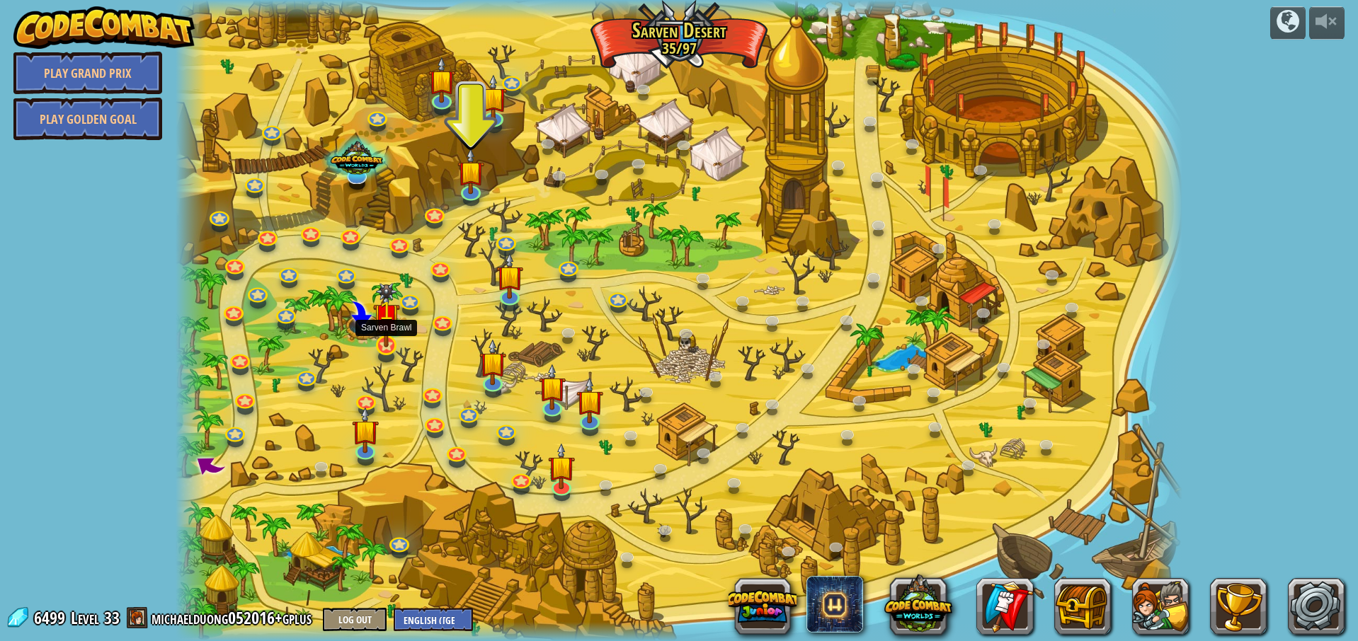 Image resolution: width=1358 pixels, height=641 pixels. I want to click on a: Play Golden Goal, so click(88, 119).